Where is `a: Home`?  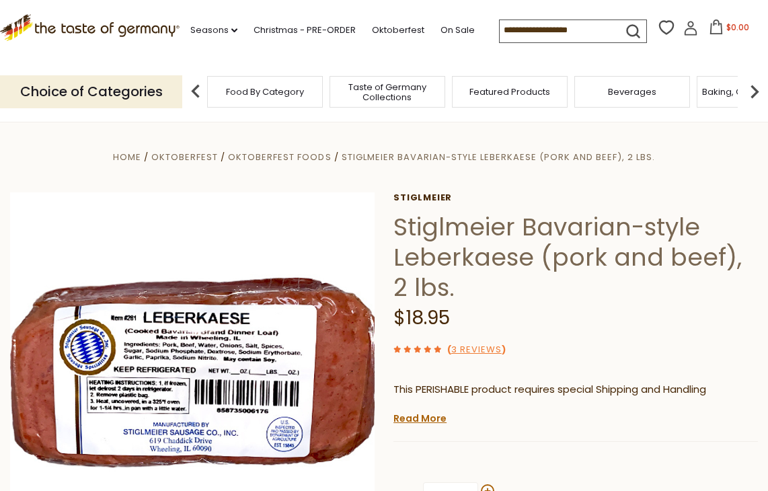
a: Home is located at coordinates (127, 157).